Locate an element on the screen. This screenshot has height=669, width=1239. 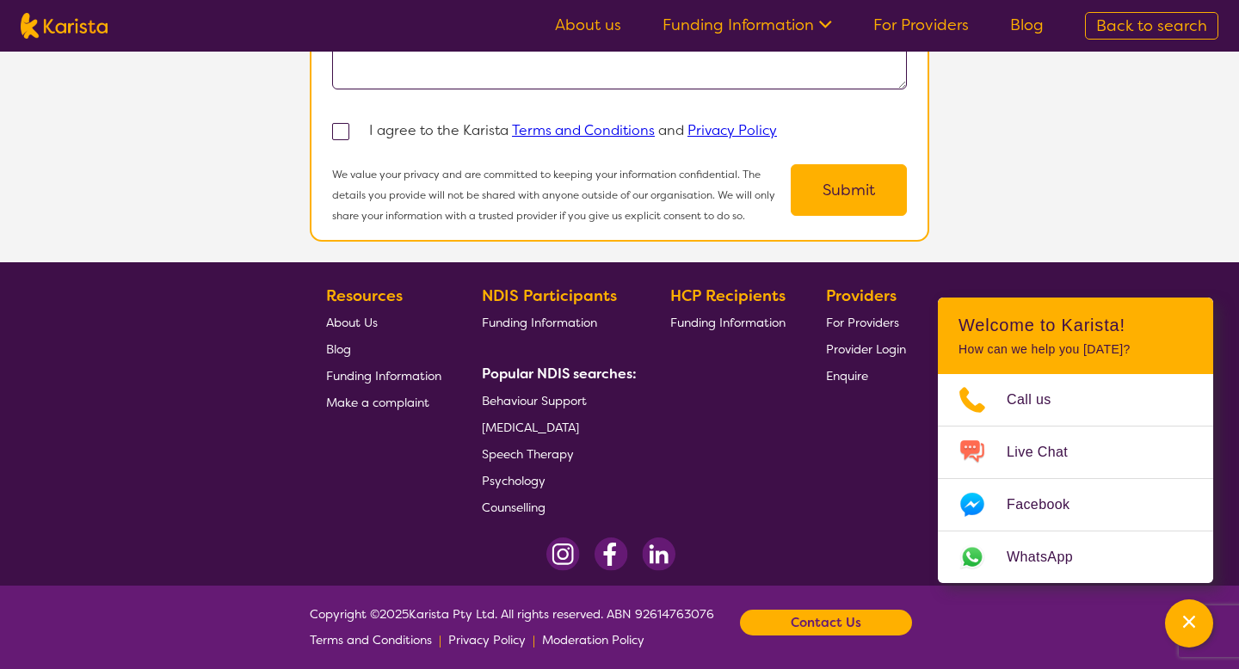
a: Make a complaint is located at coordinates (384, 402).